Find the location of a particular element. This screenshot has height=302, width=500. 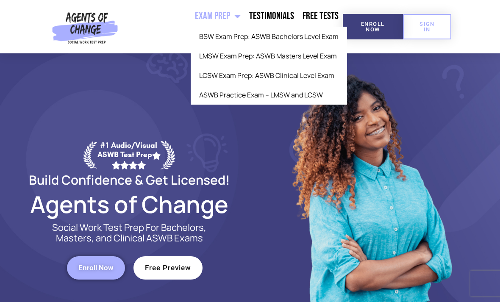

a: LMSW Exam Prep: ASWB Masters Level Exam is located at coordinates (269, 56).